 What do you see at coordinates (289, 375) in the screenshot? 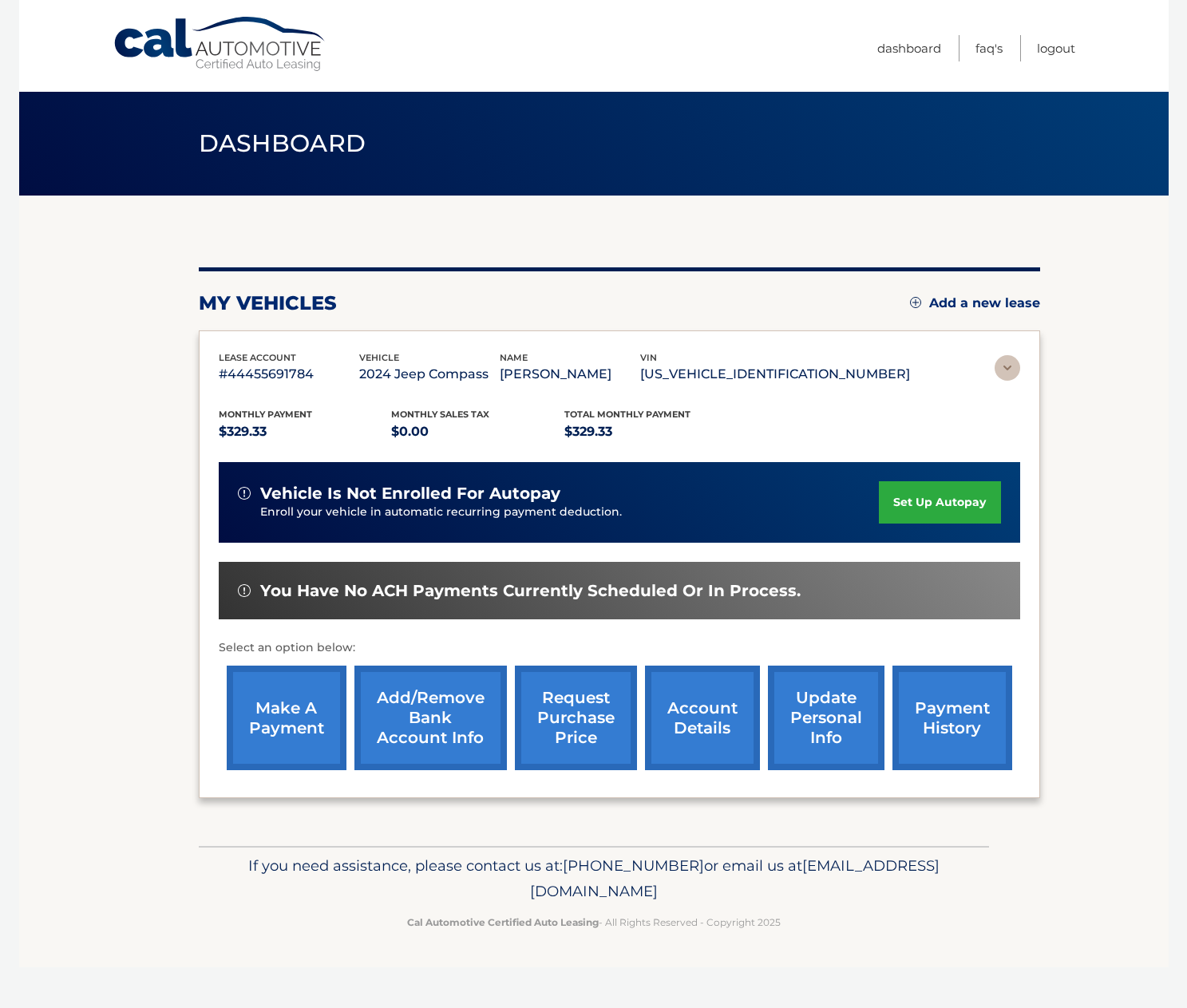
I see `p: #44455691784` at bounding box center [289, 375].